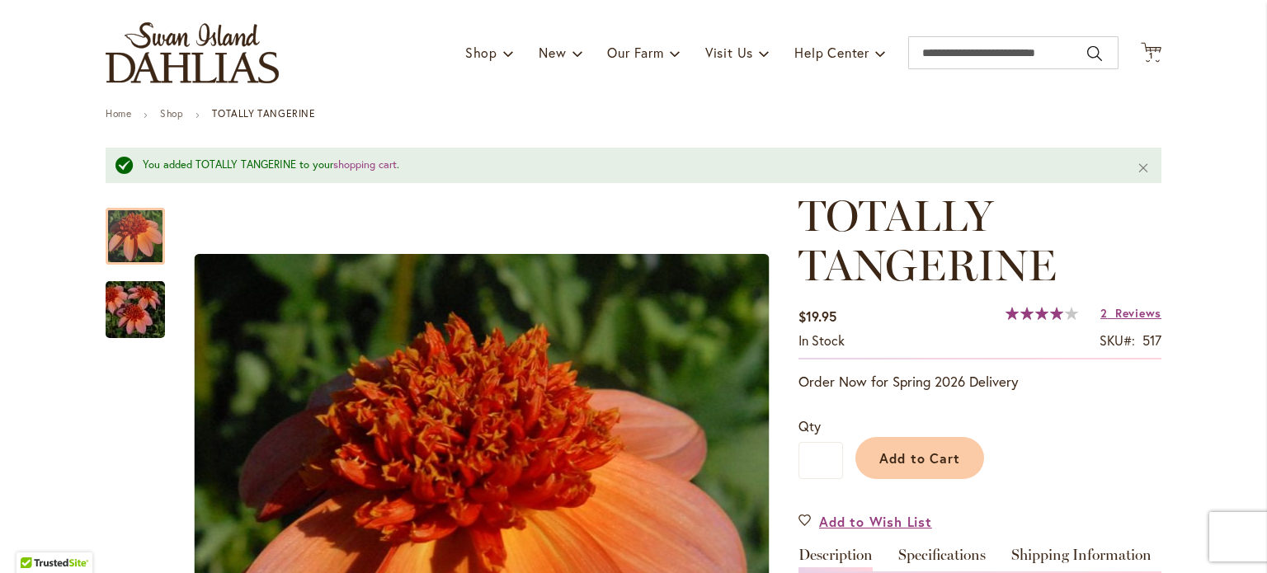 This screenshot has height=573, width=1267. Describe the element at coordinates (818, 316) in the screenshot. I see `span: $19.95` at that location.